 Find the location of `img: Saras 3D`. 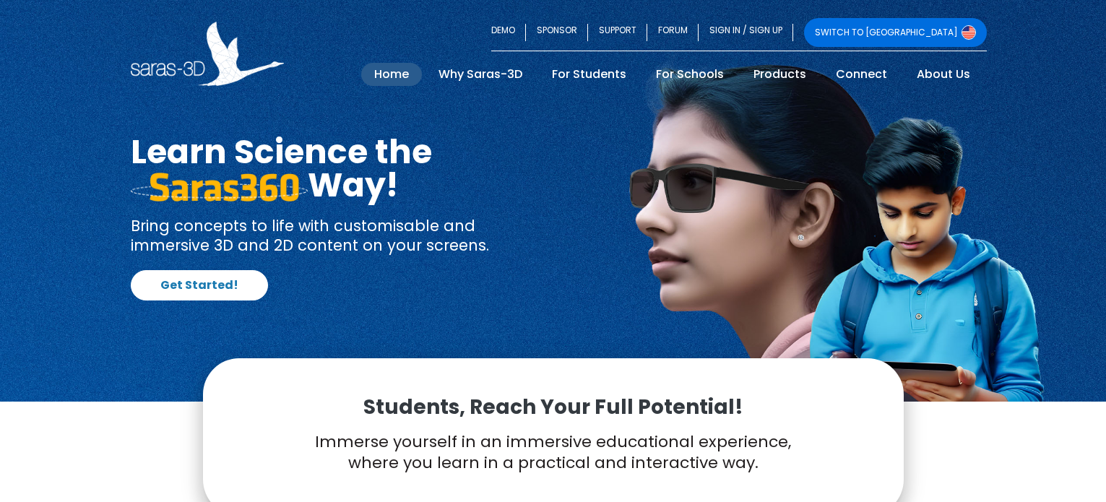

img: Saras 3D is located at coordinates (207, 53).